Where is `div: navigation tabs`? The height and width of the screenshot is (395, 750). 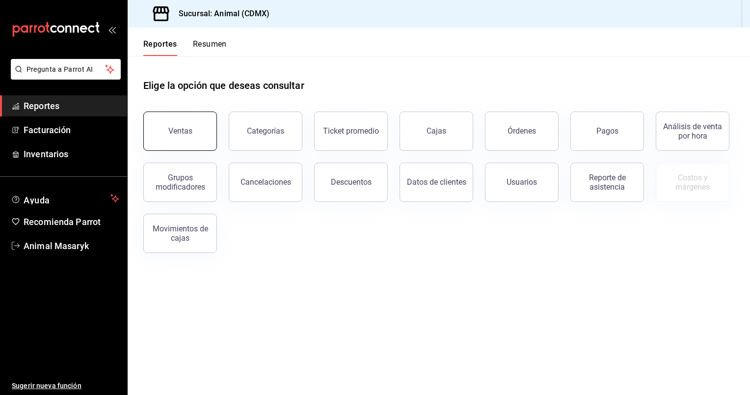
div: navigation tabs is located at coordinates (185, 48).